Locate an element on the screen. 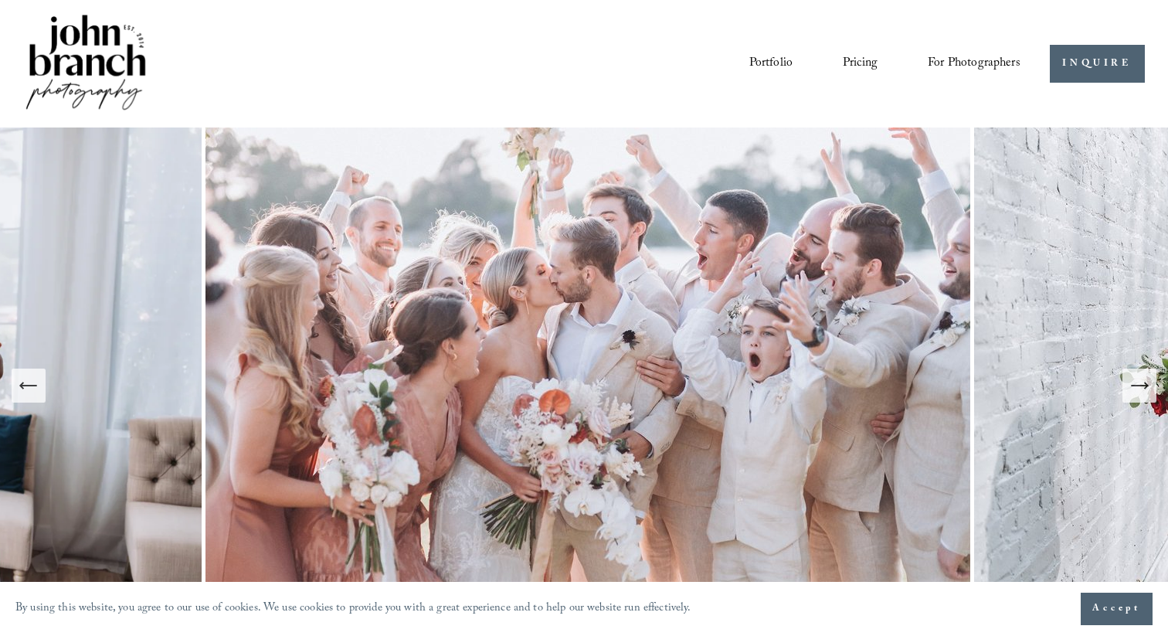 Image resolution: width=1168 pixels, height=636 pixels. p: By using this website, you agree to our use of cookies. We use cookies to provide you with a grea... is located at coordinates (353, 609).